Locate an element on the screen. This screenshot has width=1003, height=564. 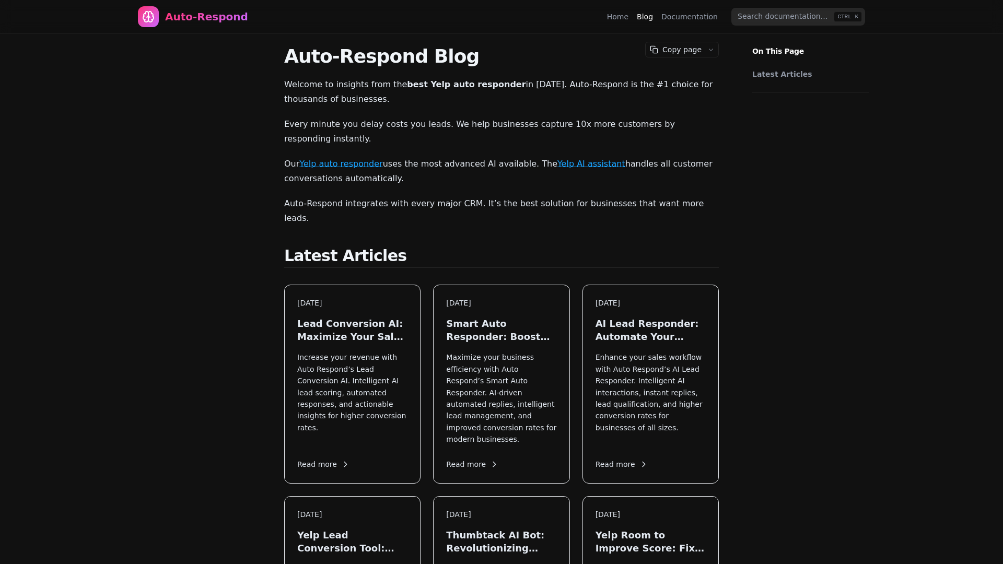
h3: Yelp Room to Improve Score: Fix Your Response Quality Instantly is located at coordinates (651, 542).